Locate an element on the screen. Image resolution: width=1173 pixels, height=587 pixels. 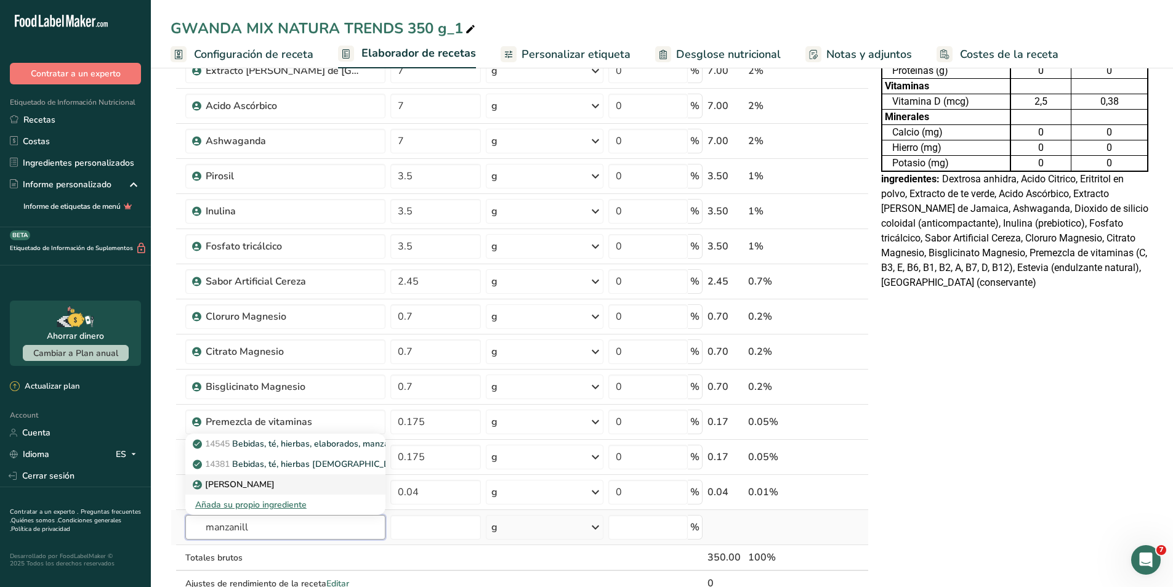
a: Contratar a un experto . is located at coordinates (44, 512).